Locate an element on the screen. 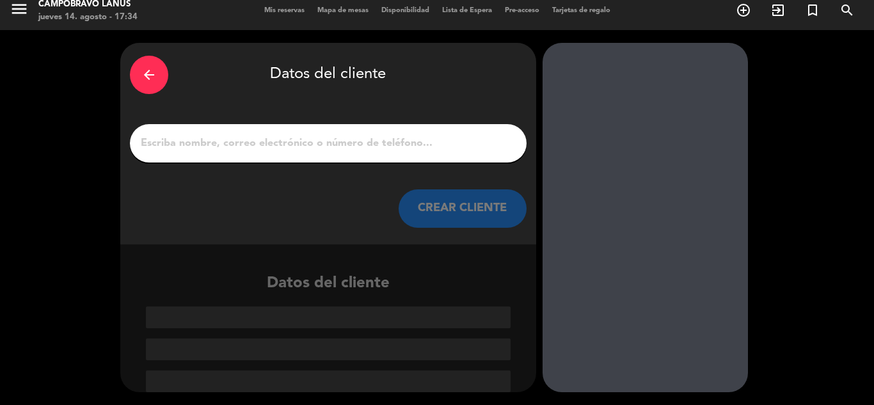  span: Pre-acceso is located at coordinates (522, 10).